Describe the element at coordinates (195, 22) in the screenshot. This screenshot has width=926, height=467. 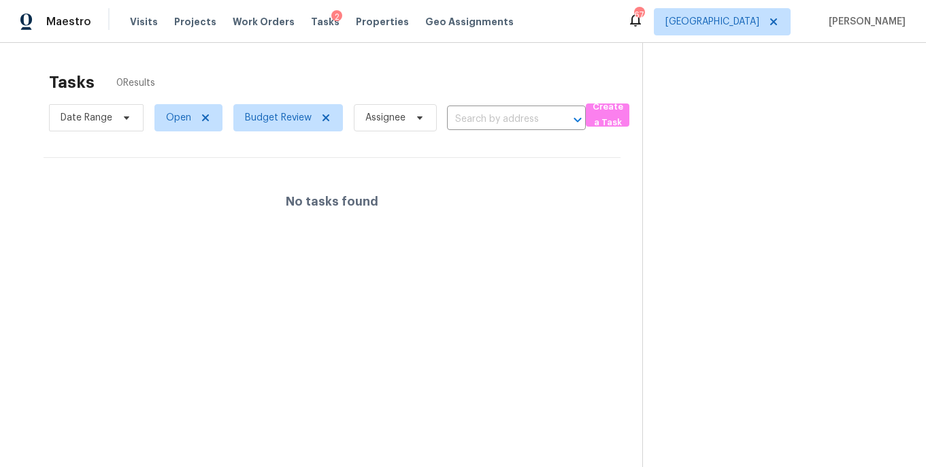
I see `span: Projects` at that location.